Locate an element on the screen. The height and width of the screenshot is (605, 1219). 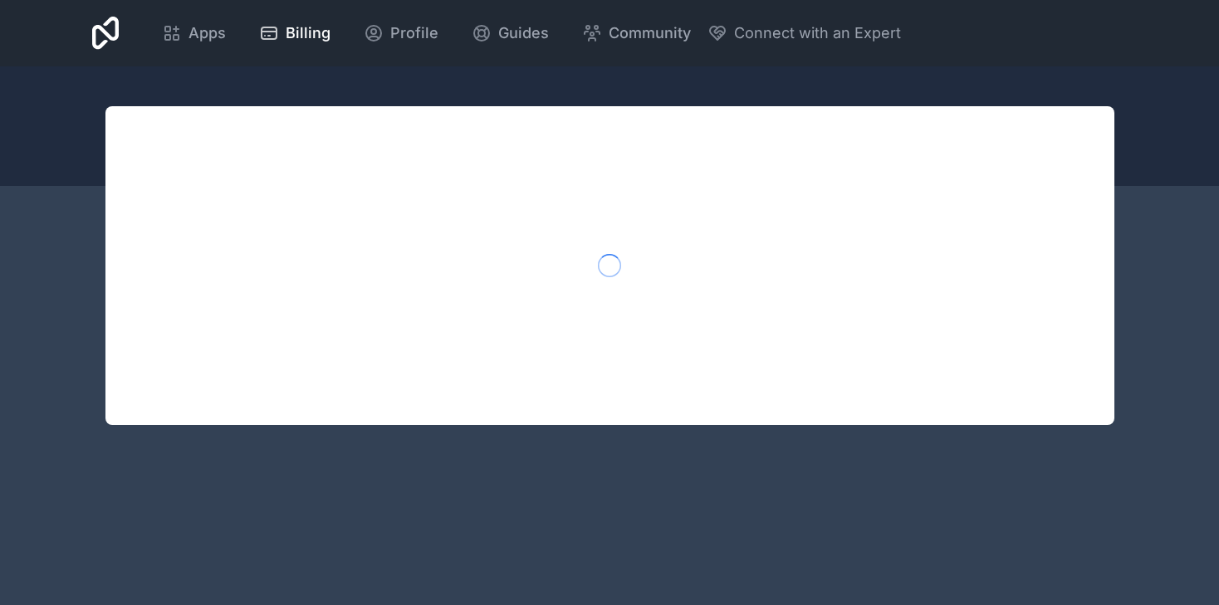
button: Connect with an Expert is located at coordinates (804, 33).